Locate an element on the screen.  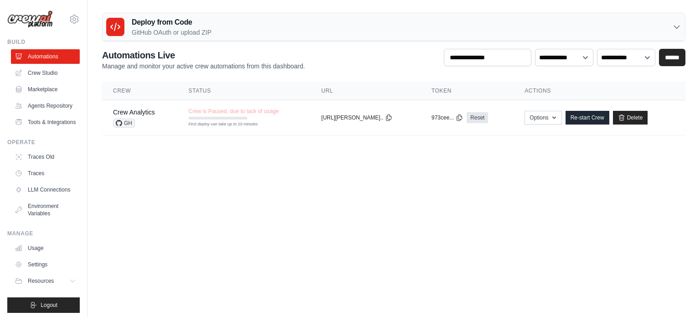
th: Token is located at coordinates (467, 91).